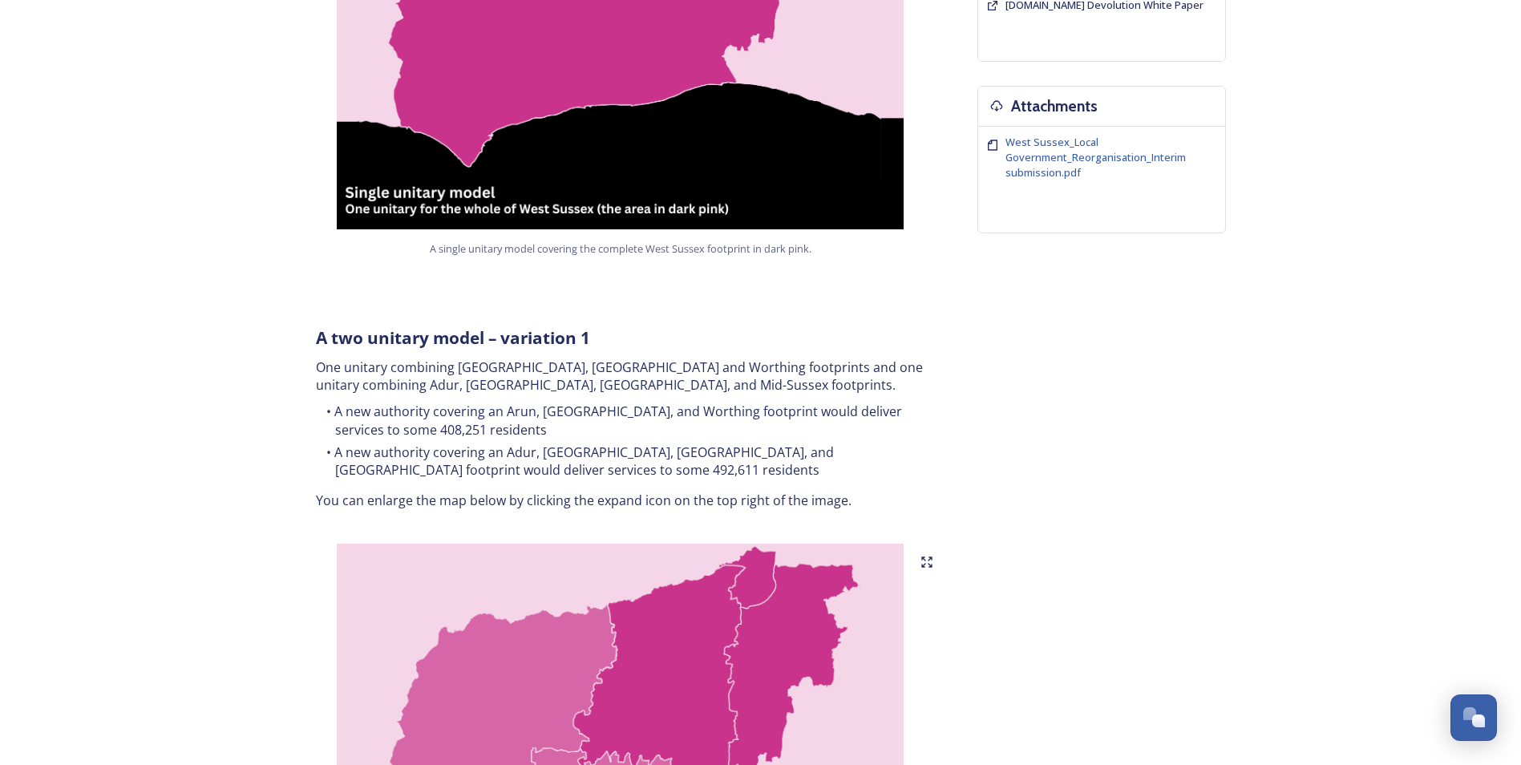  I want to click on strong: A two unitary model – variation 1, so click(453, 338).